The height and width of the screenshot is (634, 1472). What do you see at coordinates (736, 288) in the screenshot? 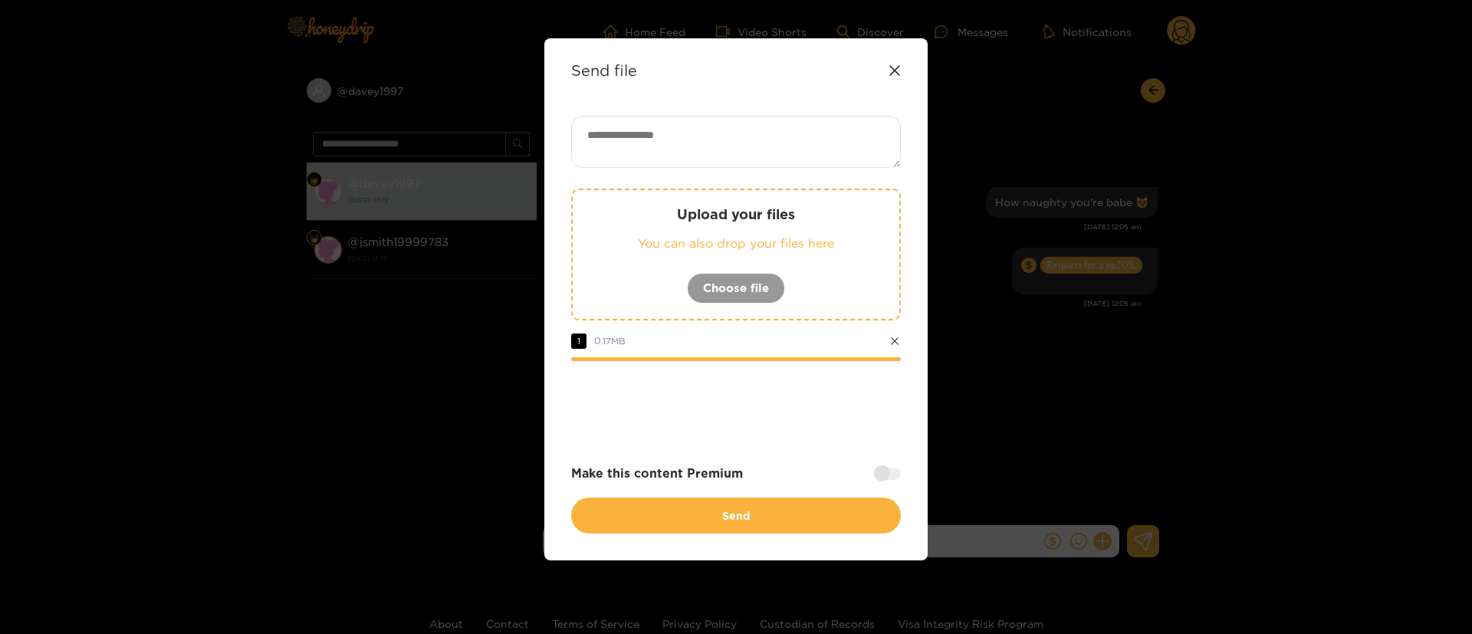
I see `button: Choose file` at bounding box center [736, 288].